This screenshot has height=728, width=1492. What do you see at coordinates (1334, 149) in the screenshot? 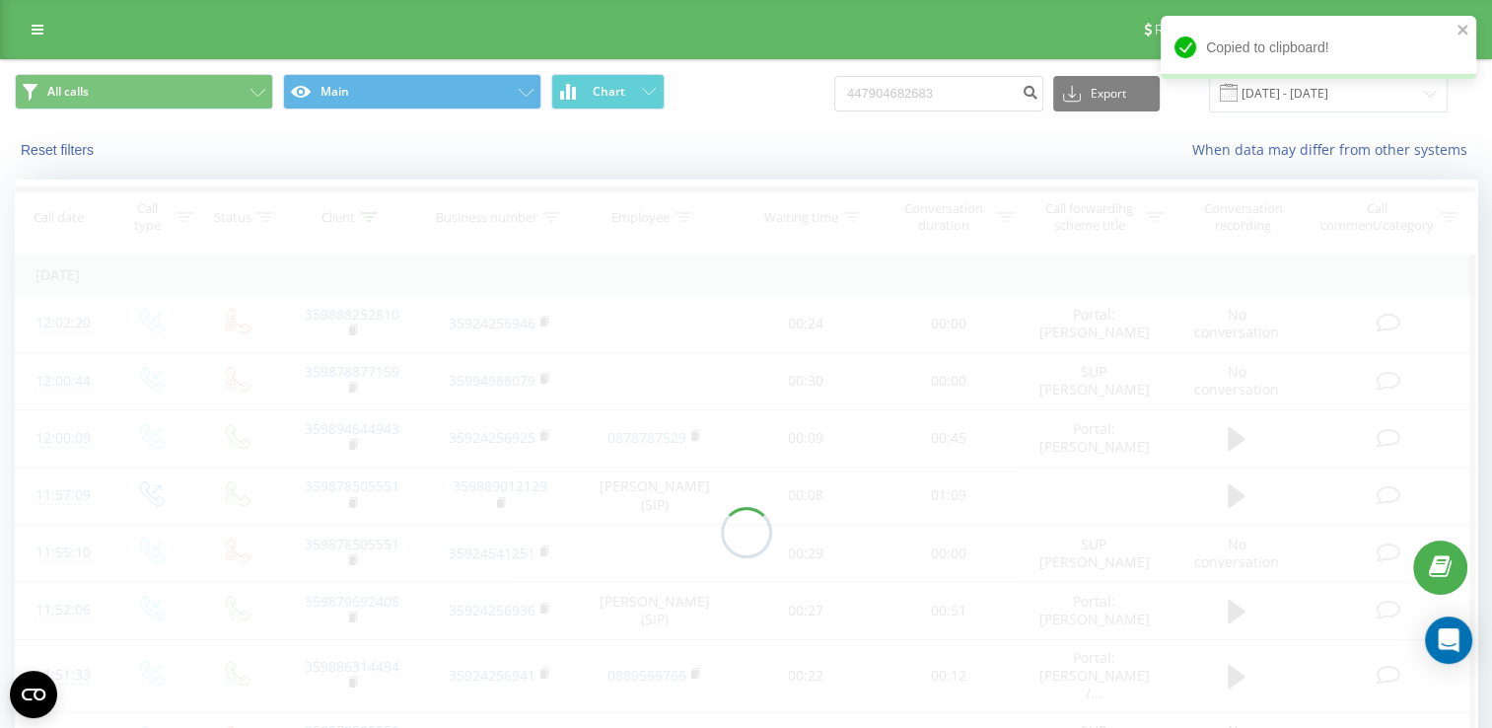
I see `a: When data may differ from other systems` at bounding box center [1334, 149].